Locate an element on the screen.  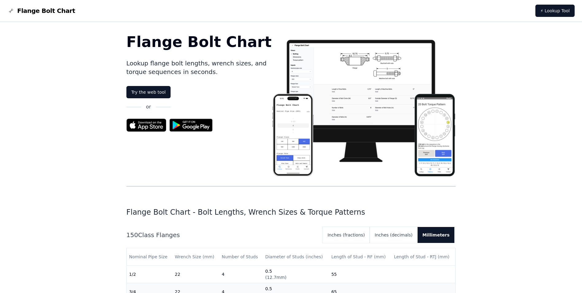
a: Flange Bolt Chart LogoFlange Bolt Chart is located at coordinates (41, 11).